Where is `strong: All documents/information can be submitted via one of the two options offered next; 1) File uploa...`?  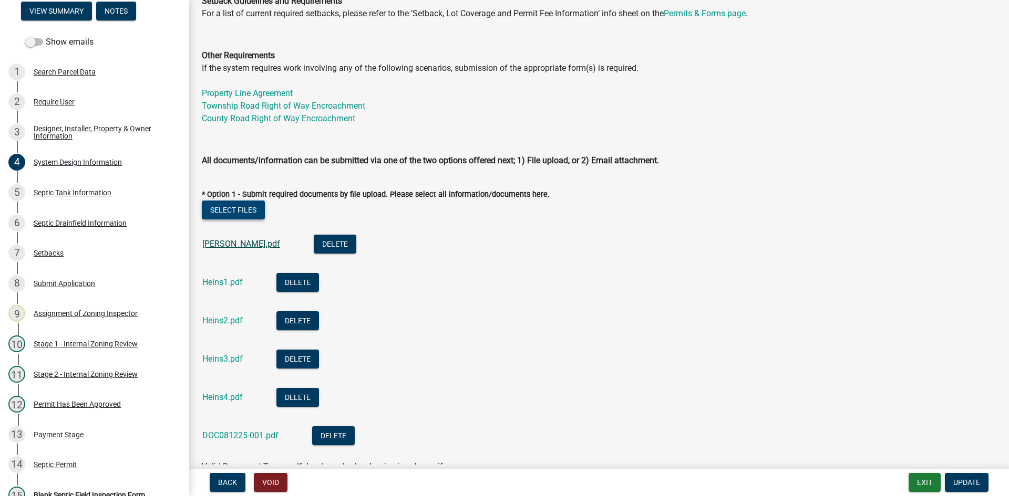
strong: All documents/information can be submitted via one of the two options offered next; 1) File uploa... is located at coordinates (430, 160).